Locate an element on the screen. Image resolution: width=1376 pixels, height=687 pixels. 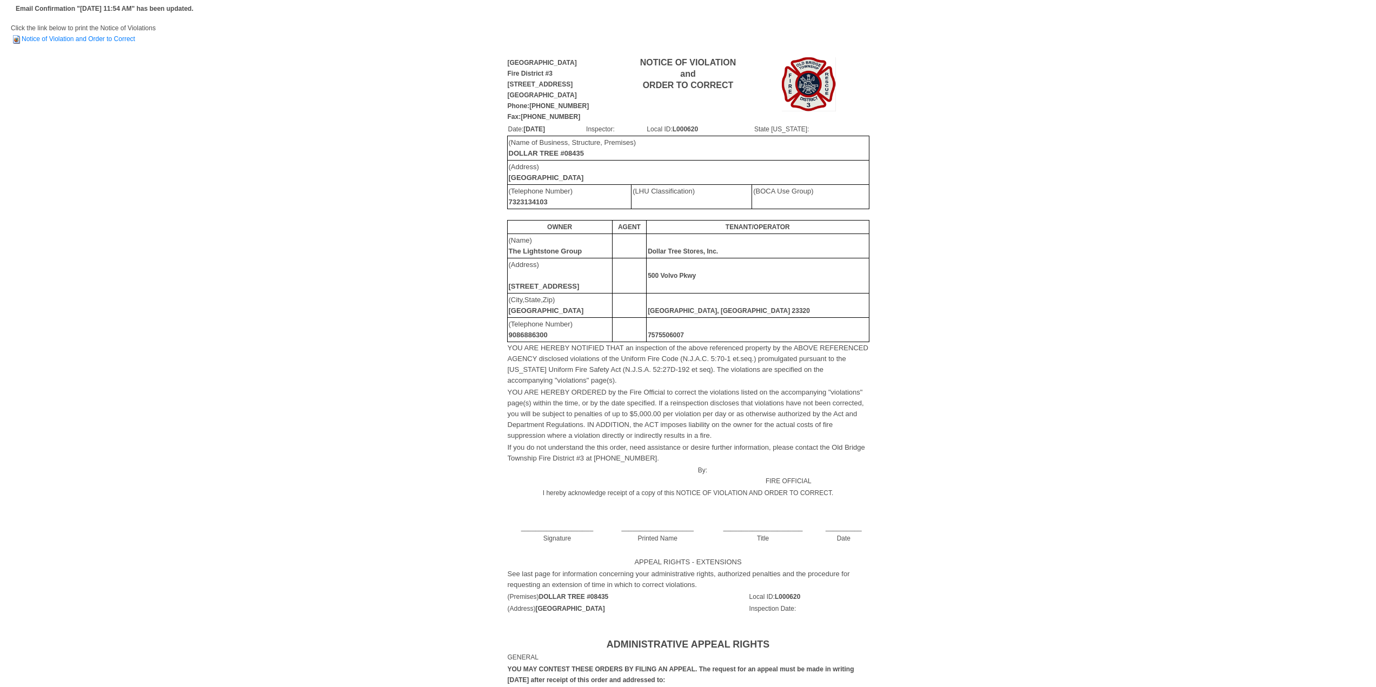
b: TENANT/OPERATOR is located at coordinates (757, 227).